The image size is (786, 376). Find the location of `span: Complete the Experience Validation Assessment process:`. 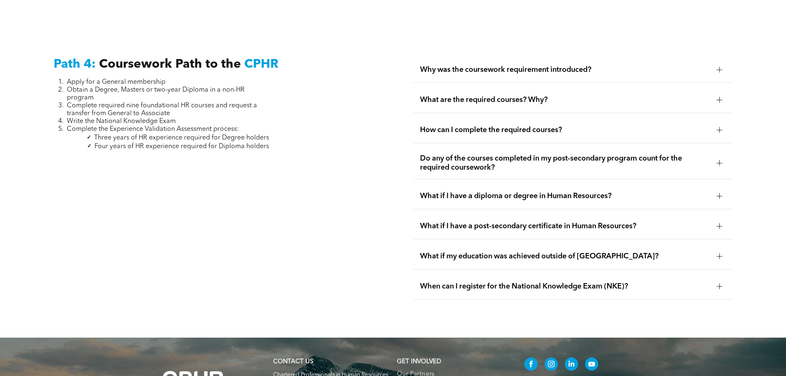

span: Complete the Experience Validation Assessment process: is located at coordinates (153, 129).